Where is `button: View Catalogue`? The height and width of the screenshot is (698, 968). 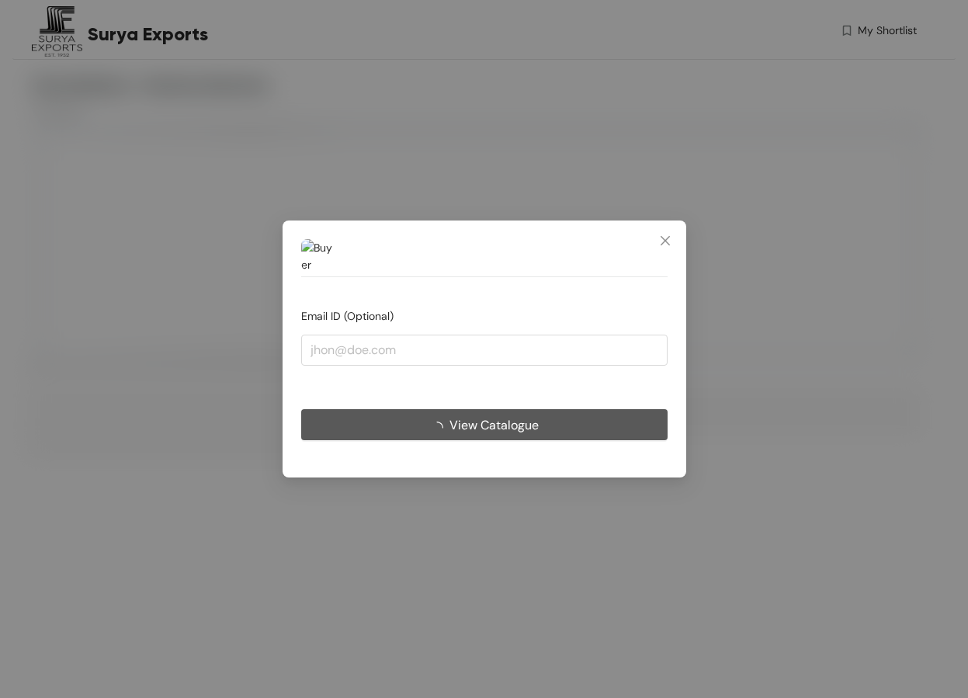
button: View Catalogue is located at coordinates (484, 425).